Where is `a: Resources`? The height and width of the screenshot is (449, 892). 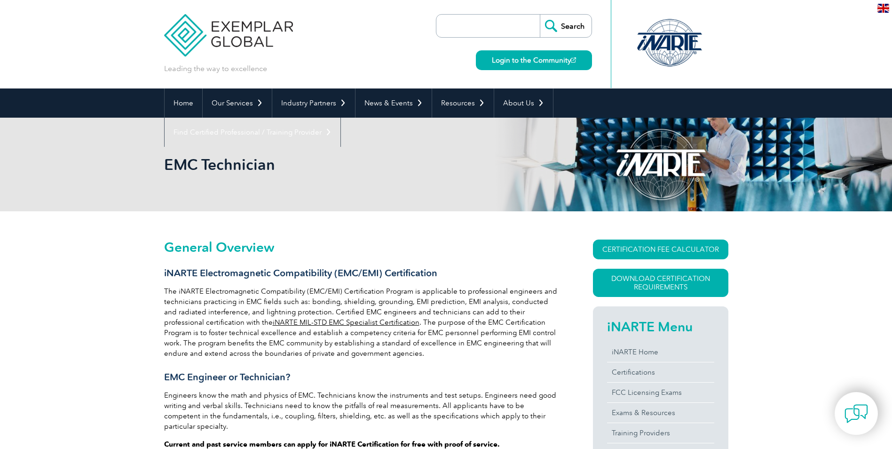 a: Resources is located at coordinates (463, 103).